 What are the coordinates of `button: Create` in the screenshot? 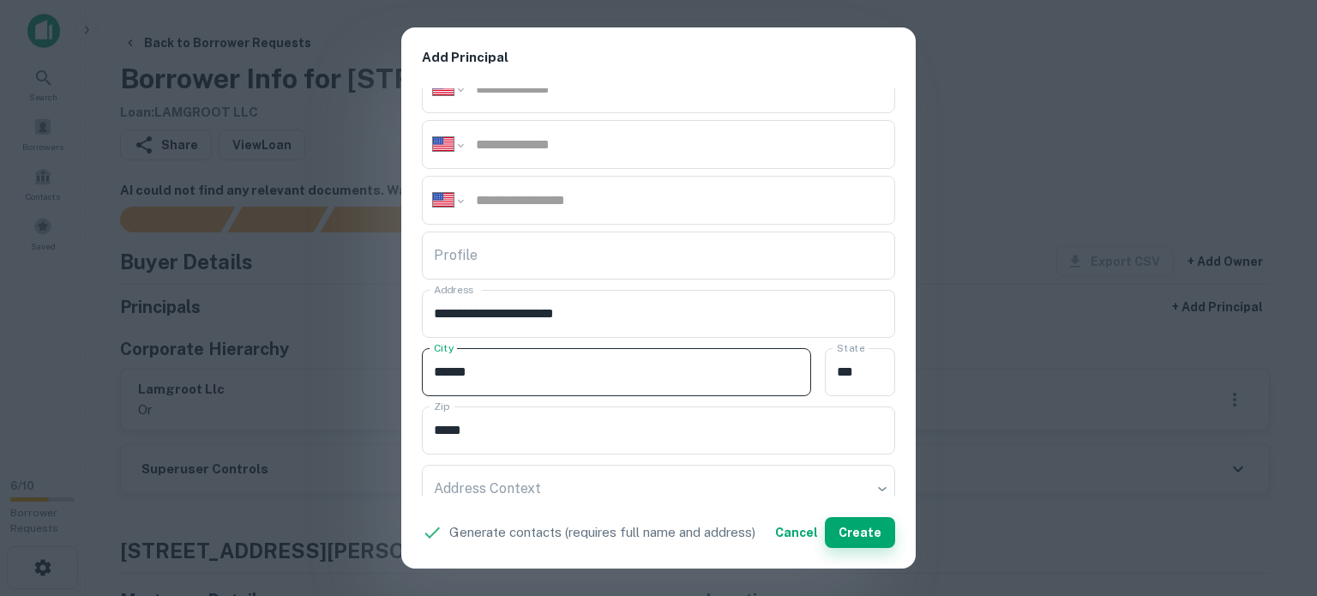 It's located at (860, 532).